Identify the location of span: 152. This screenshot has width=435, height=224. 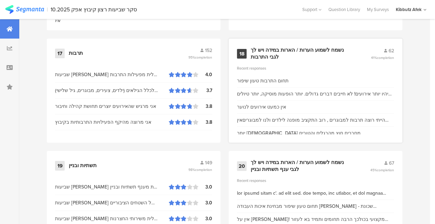
(209, 50).